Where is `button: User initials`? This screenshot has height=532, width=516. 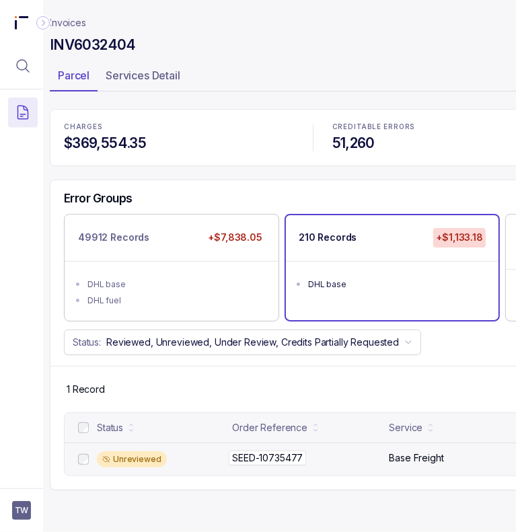 button: User initials is located at coordinates (22, 511).